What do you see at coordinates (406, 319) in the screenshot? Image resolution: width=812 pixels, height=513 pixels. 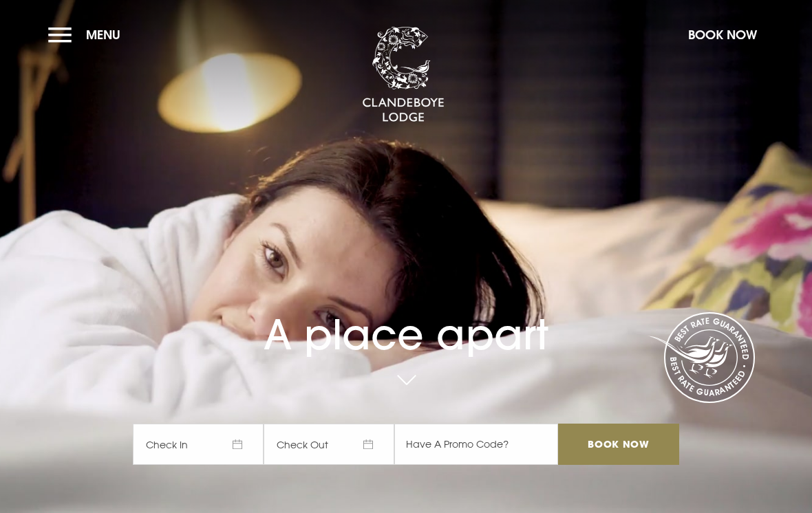 I see `h1: A place apart` at bounding box center [406, 319].